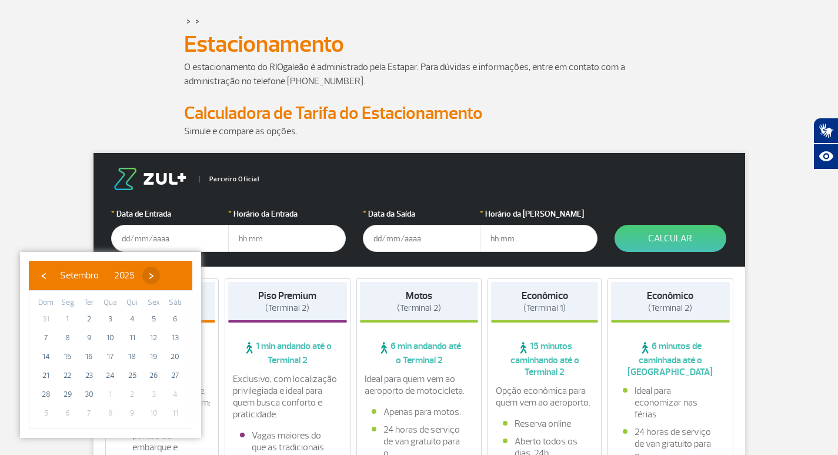 The height and width of the screenshot is (455, 838). I want to click on button: Calcular, so click(671, 238).